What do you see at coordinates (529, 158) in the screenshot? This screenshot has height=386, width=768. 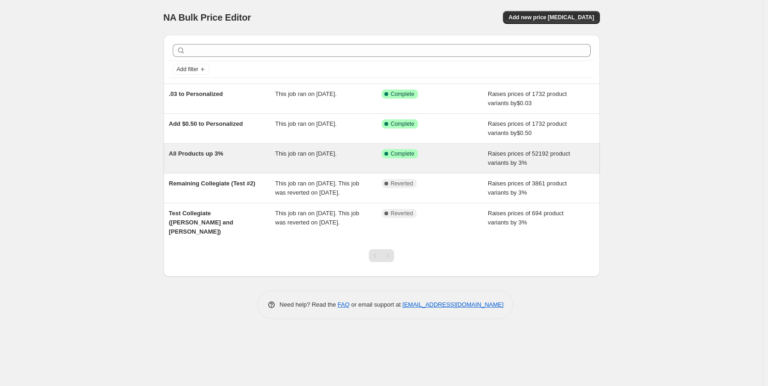 I see `span: Raises prices of 52192 product variants by 3%` at bounding box center [529, 158].